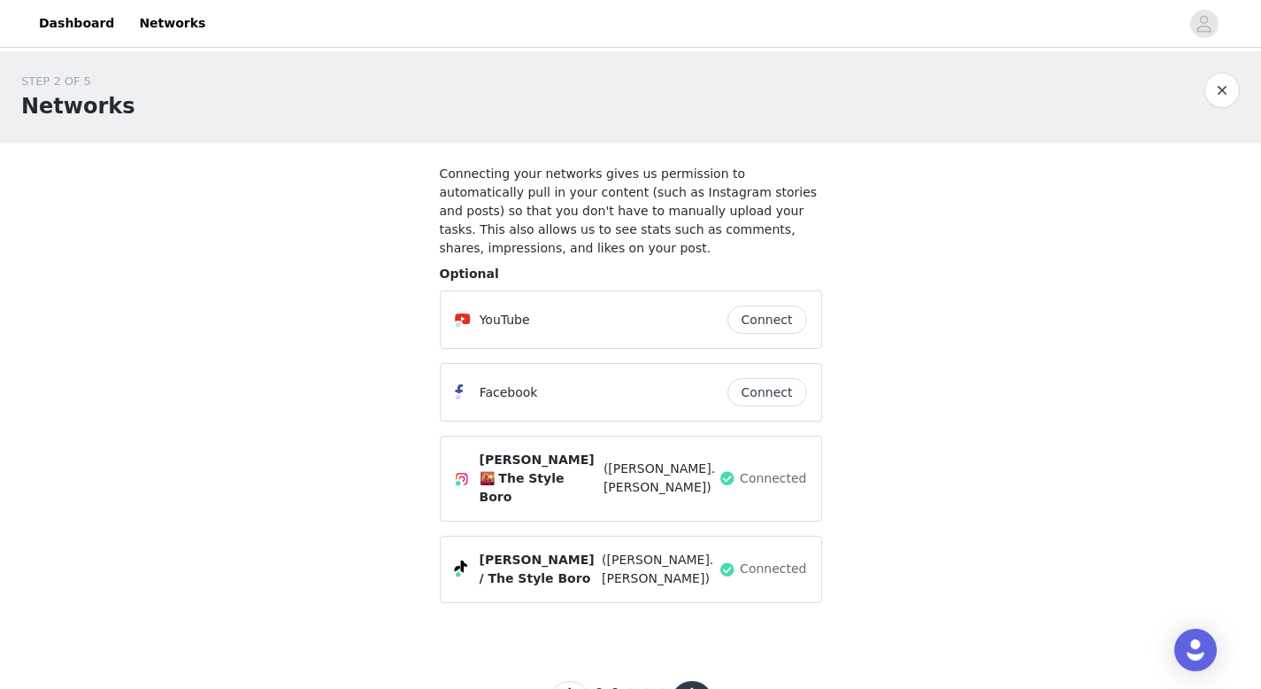 Image resolution: width=1261 pixels, height=689 pixels. What do you see at coordinates (504, 320) in the screenshot?
I see `p: YouTube` at bounding box center [504, 320].